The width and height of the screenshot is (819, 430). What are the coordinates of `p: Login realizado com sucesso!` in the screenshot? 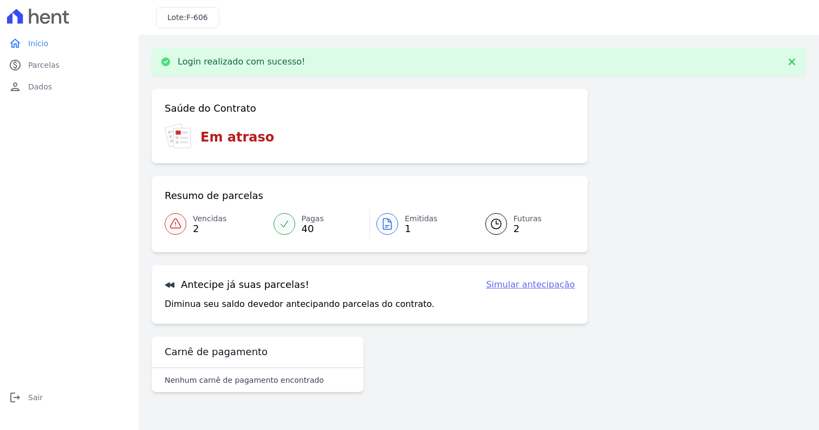 It's located at (242, 62).